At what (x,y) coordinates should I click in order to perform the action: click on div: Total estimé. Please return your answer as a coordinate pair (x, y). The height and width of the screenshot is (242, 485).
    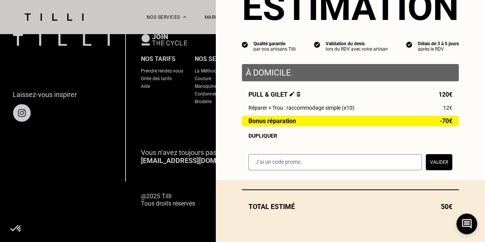
    Looking at the image, I should click on (350, 207).